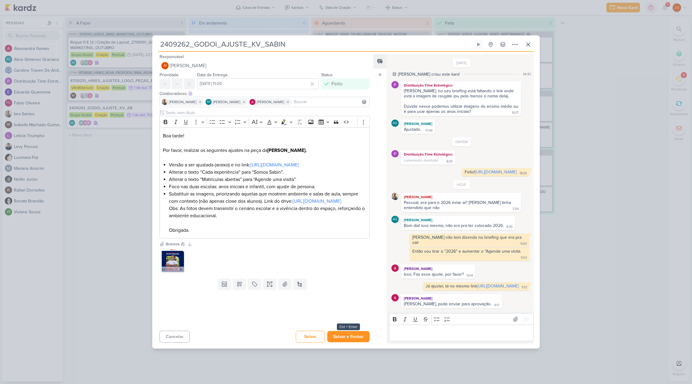 The image size is (692, 384). I want to click on div: 9:00, so click(523, 244).